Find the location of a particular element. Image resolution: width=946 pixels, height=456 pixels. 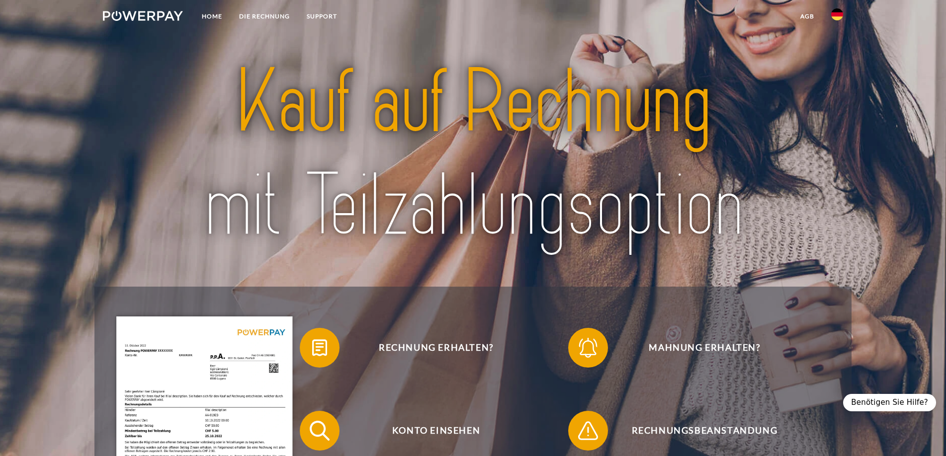

span: Rechnung erhalten? is located at coordinates (436, 348).